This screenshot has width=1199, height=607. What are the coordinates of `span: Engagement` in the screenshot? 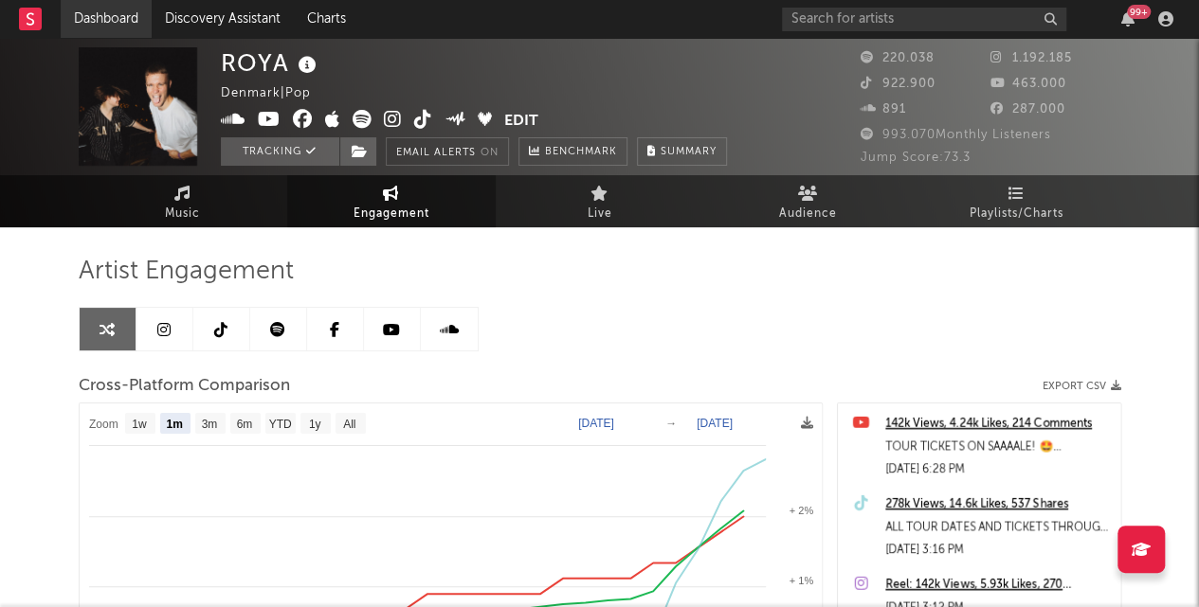 It's located at (391, 214).